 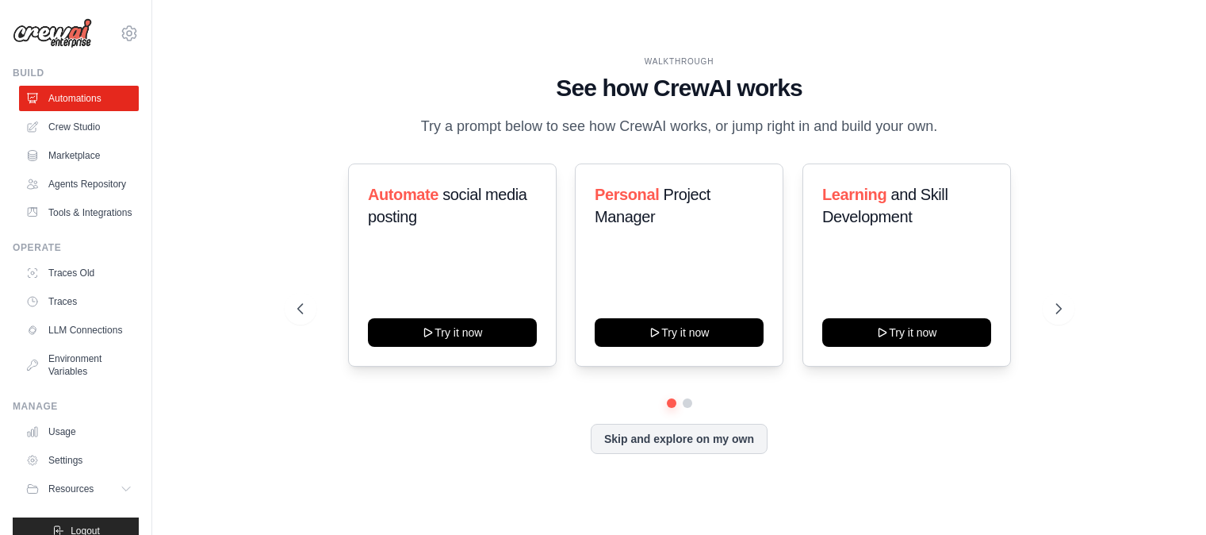 I want to click on a: Crew Studio, so click(x=79, y=127).